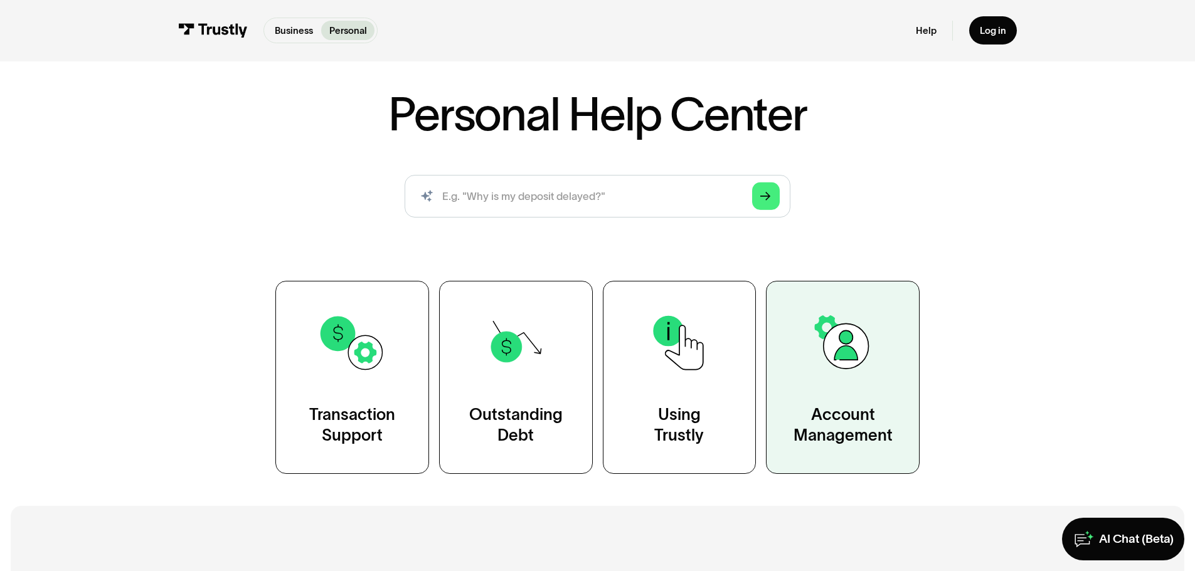  What do you see at coordinates (352, 426) in the screenshot?
I see `div: Transaction Support` at bounding box center [352, 426].